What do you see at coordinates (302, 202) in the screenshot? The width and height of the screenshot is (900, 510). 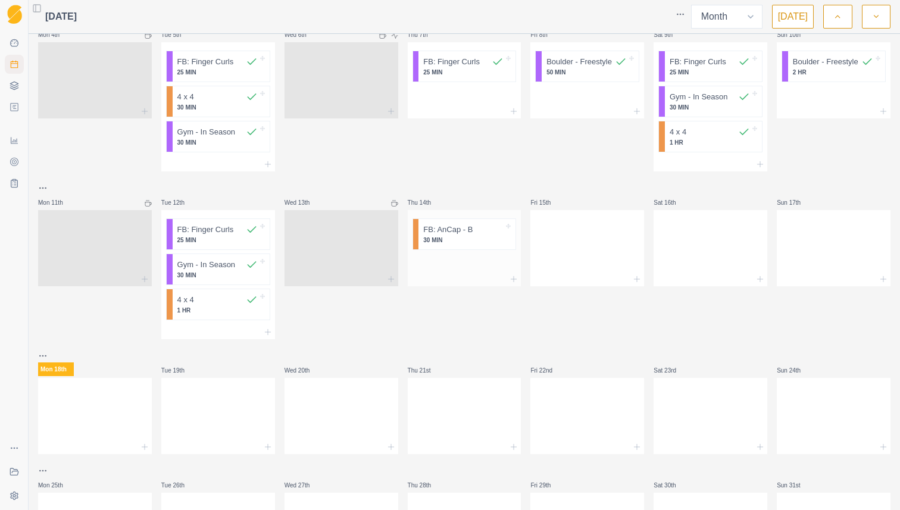 I see `p: Wed 13th` at bounding box center [302, 202].